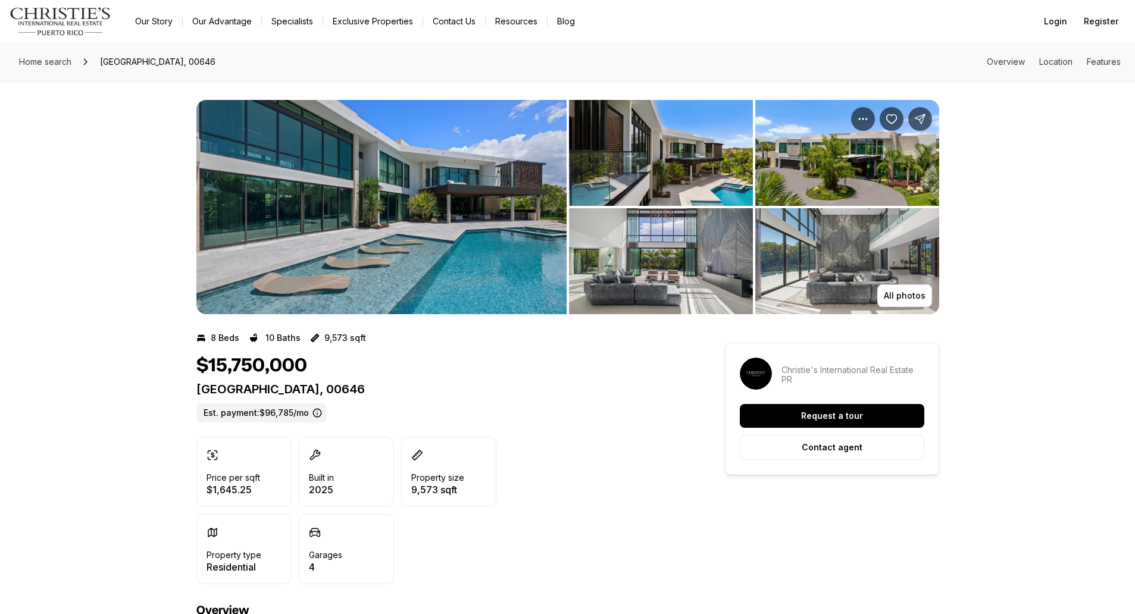  I want to click on p: Request a tour, so click(832, 416).